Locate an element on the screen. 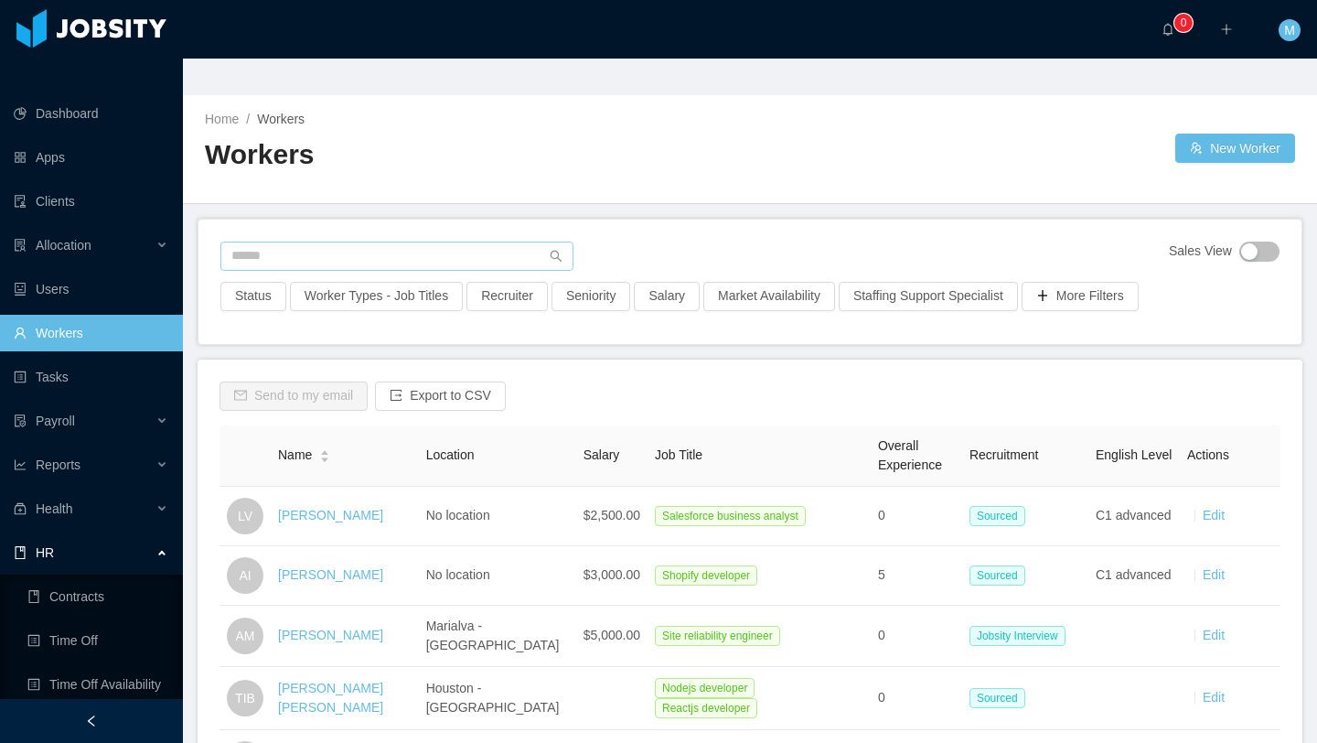 The height and width of the screenshot is (743, 1317). i: icon: solution is located at coordinates (20, 245).